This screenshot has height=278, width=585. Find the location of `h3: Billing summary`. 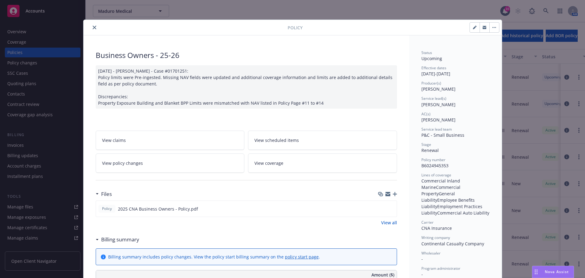

h3: Billing summary is located at coordinates (120, 239).